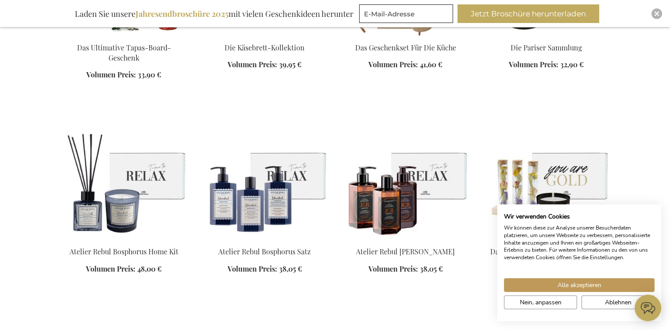 This screenshot has width=670, height=330. I want to click on a: Das Bloom & Scent Cosy Desk Duo, so click(546, 251).